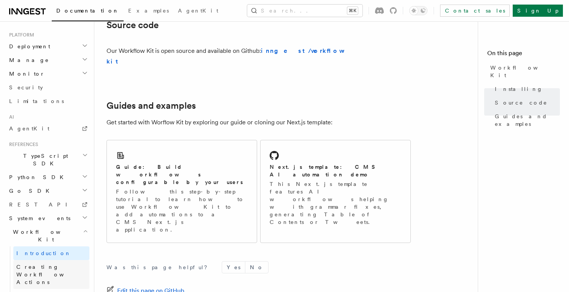  Describe the element at coordinates (419, 11) in the screenshot. I see `button: Toggle dark mode` at that location.